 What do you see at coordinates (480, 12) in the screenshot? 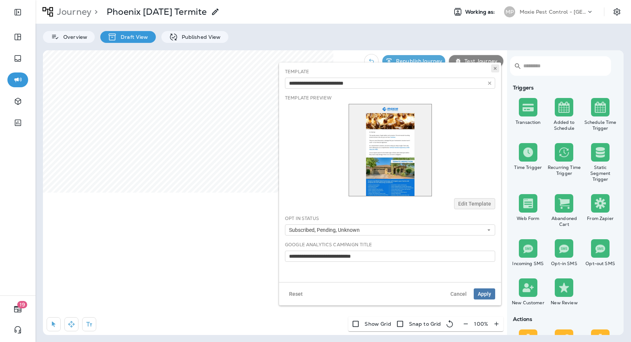
I see `span: Working as:` at bounding box center [480, 12].